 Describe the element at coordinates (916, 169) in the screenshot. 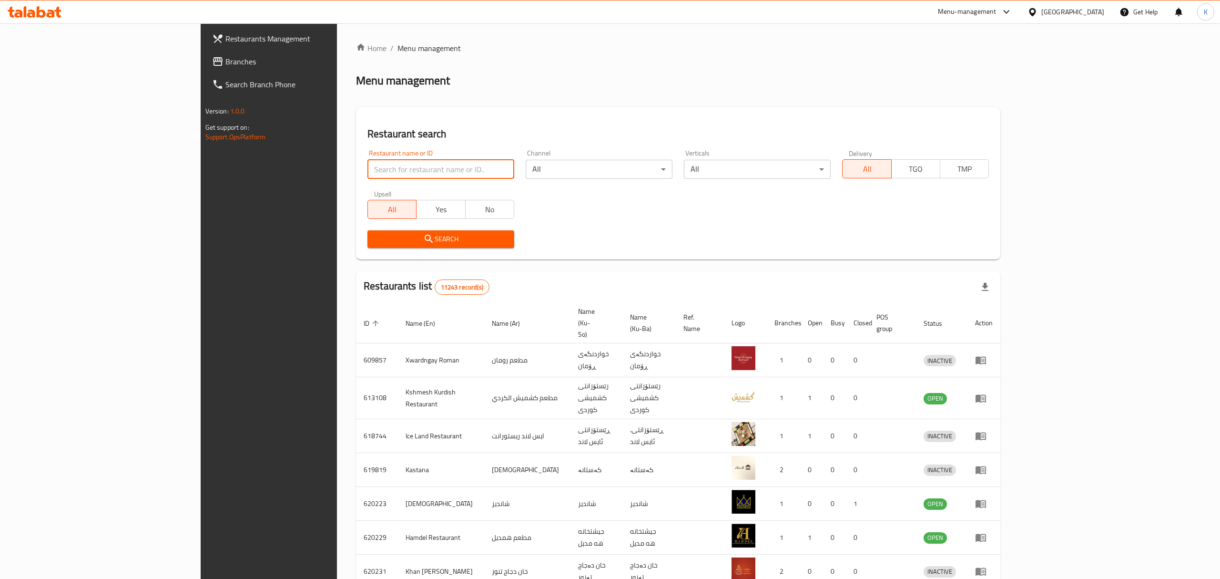

I see `span: TGO` at that location.